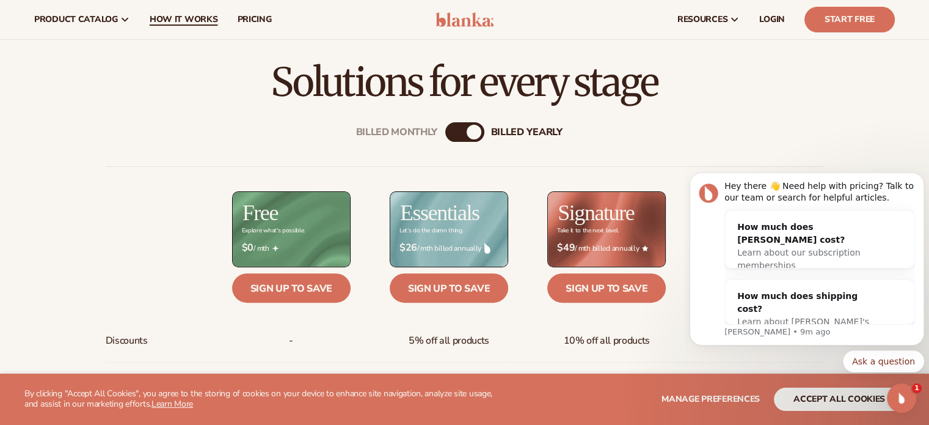  I want to click on span: pricing, so click(254, 20).